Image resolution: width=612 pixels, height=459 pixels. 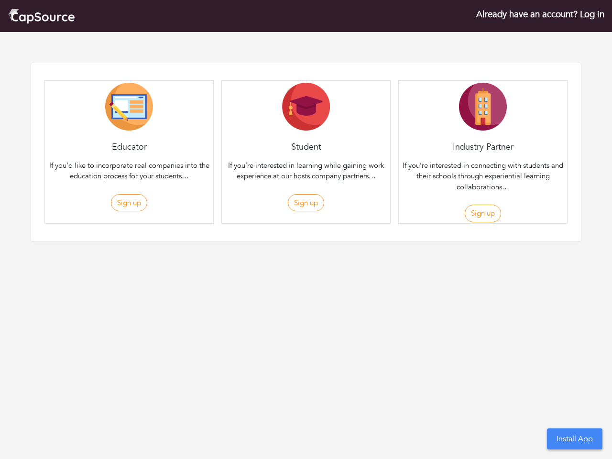 I want to click on button: Install App, so click(x=574, y=439).